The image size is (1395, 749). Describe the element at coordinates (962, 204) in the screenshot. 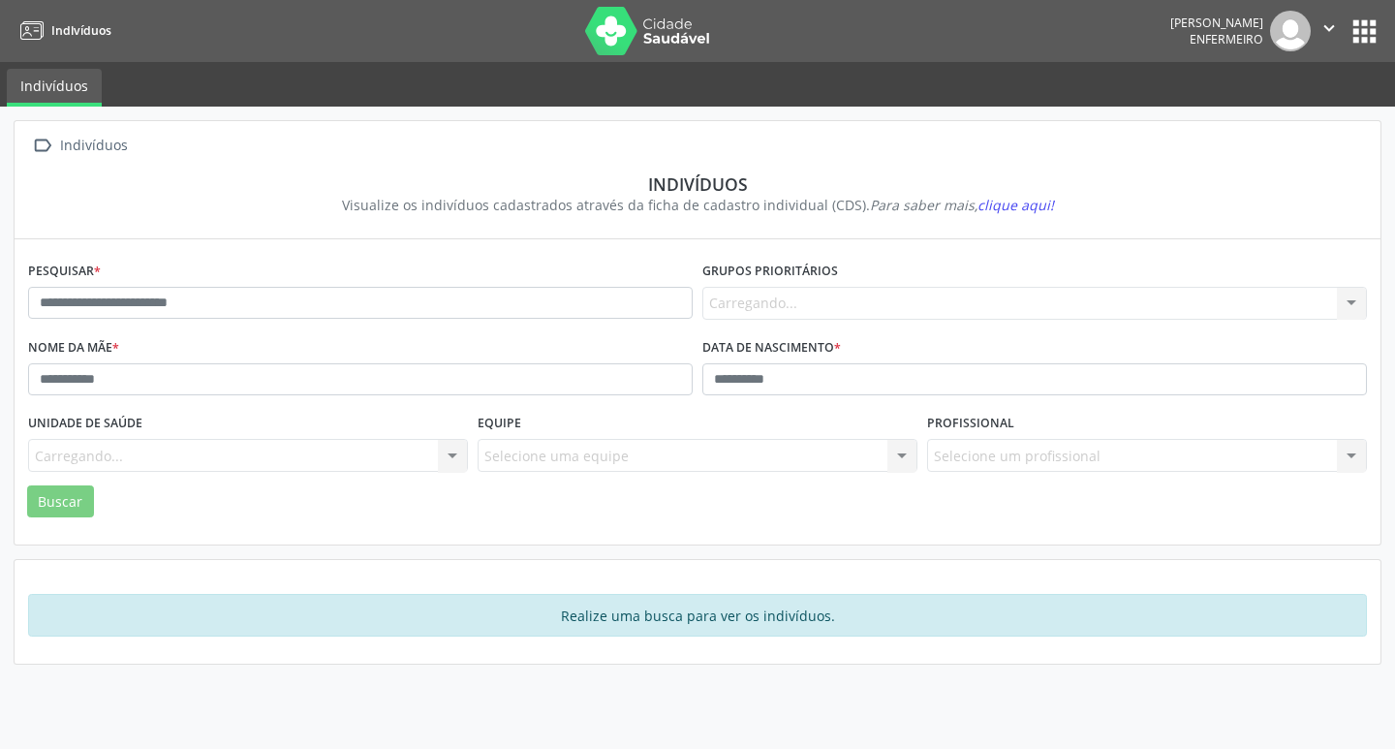

I see `i: Para saber mais,` at that location.